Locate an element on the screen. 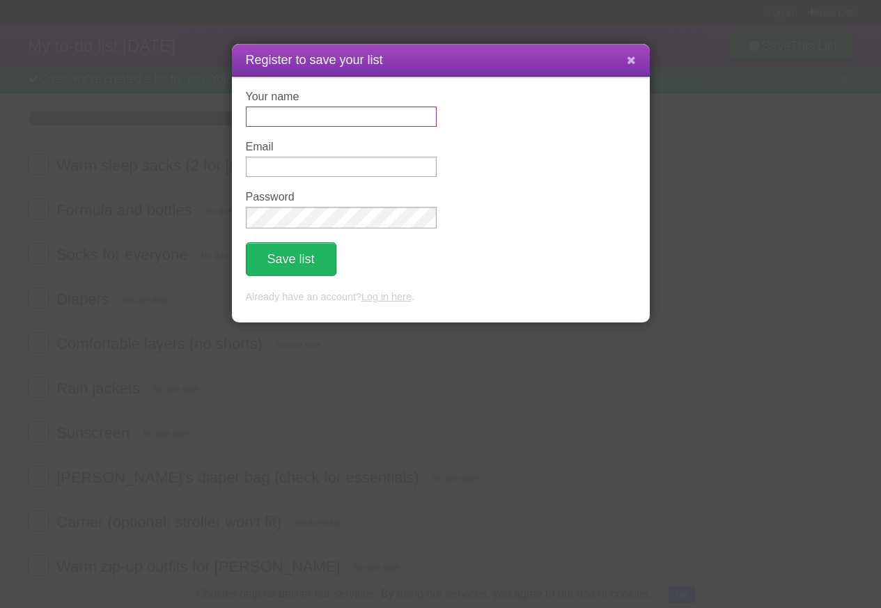  h1: Register to save your list is located at coordinates (441, 60).